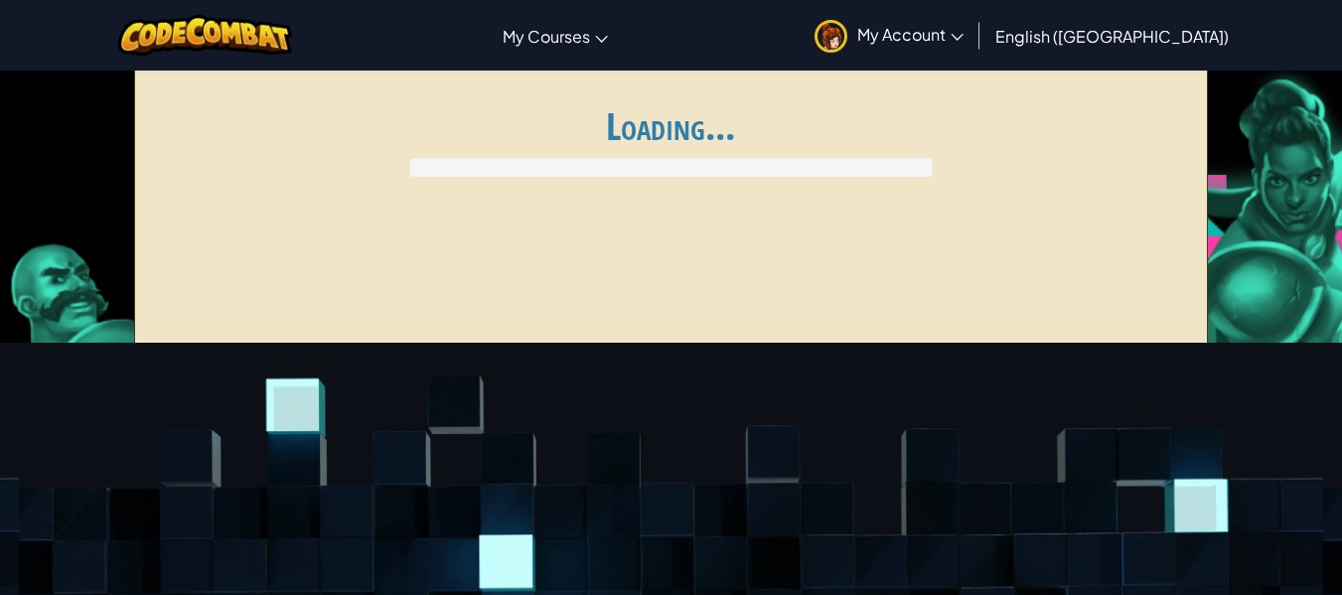 The image size is (1342, 595). I want to click on h1: Loading..., so click(671, 126).